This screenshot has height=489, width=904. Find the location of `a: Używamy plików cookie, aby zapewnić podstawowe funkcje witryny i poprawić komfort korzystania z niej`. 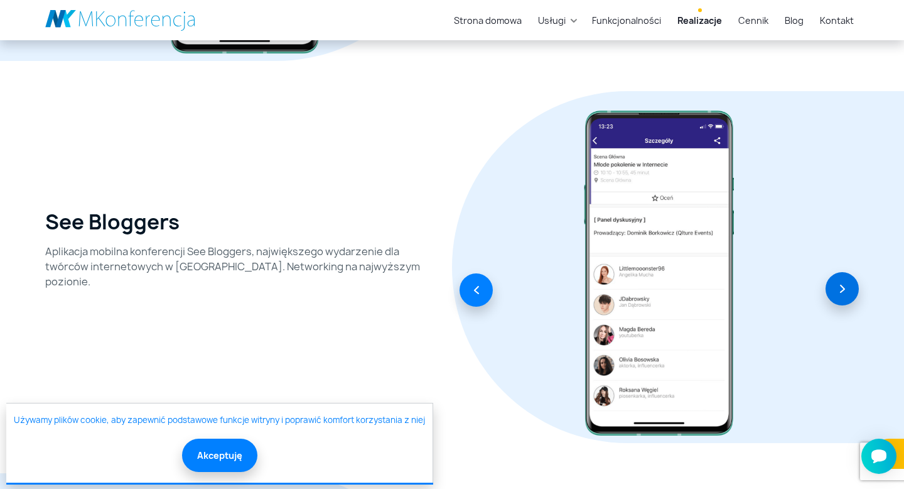

a: Używamy plików cookie, aby zapewnić podstawowe funkcje witryny i poprawić komfort korzystania z niej is located at coordinates (219, 420).